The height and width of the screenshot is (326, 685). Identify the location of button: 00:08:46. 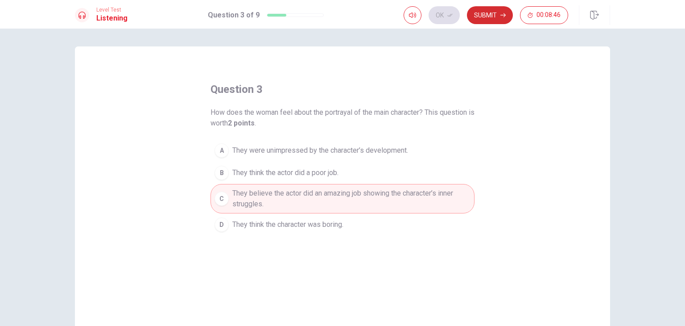
(544, 15).